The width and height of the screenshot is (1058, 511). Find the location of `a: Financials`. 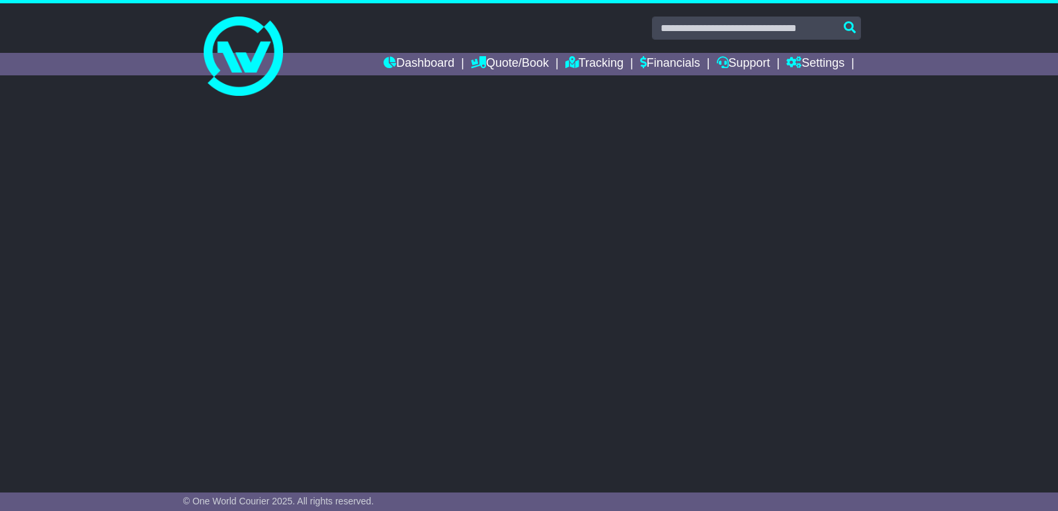

a: Financials is located at coordinates (670, 64).